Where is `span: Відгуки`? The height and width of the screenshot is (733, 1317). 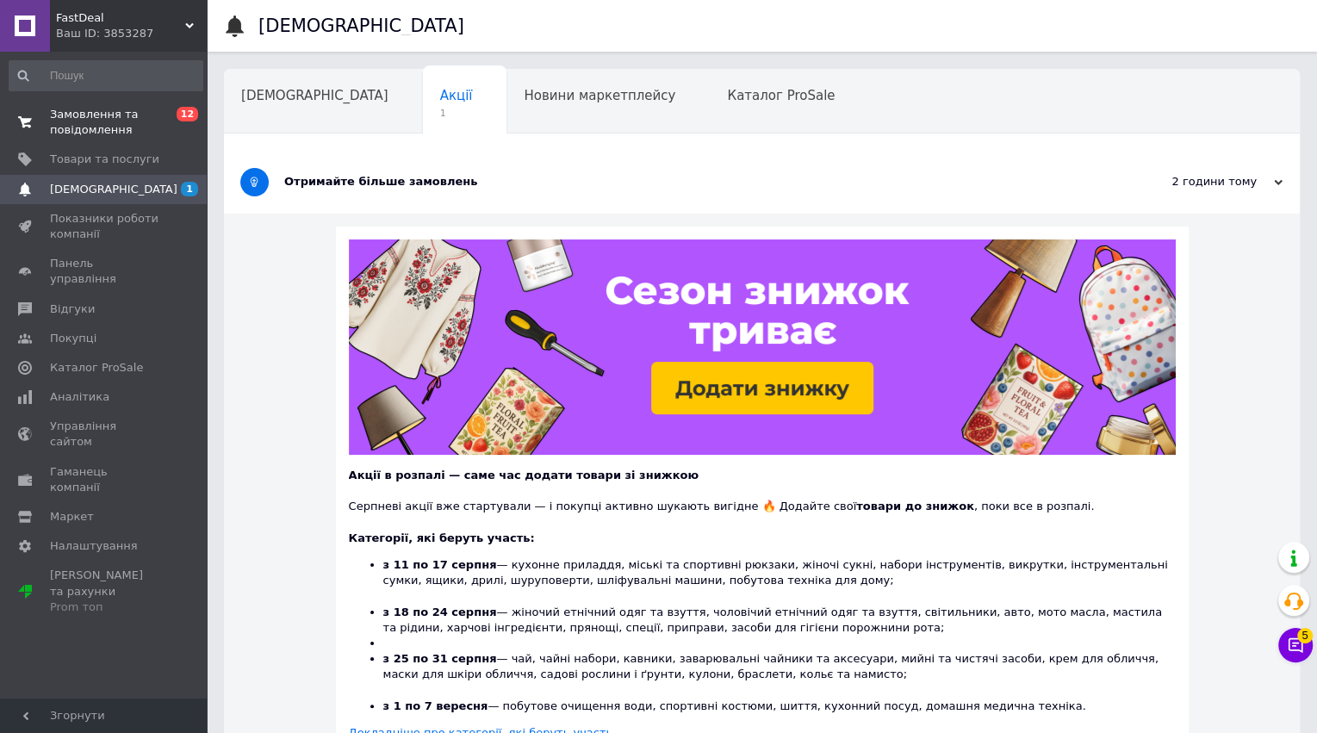 span: Відгуки is located at coordinates (72, 309).